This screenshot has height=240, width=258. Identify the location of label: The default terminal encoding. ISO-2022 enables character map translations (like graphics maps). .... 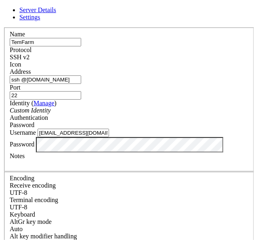
(34, 200).